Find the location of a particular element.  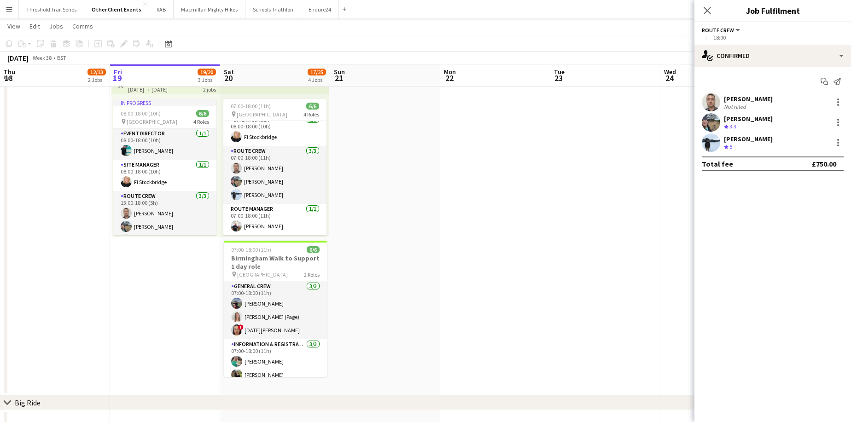

button: Endure24 is located at coordinates (320, 9).